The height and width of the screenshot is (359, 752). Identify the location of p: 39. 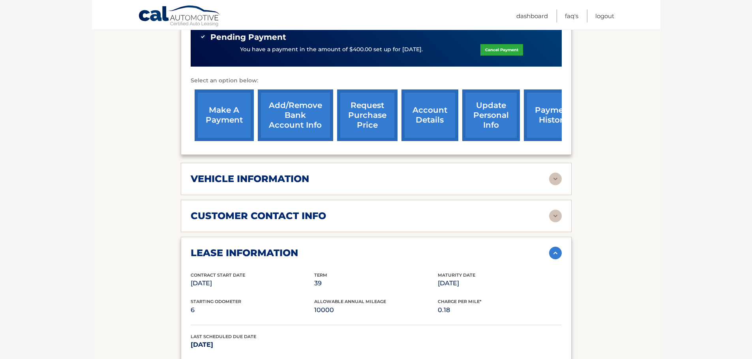
(376, 284).